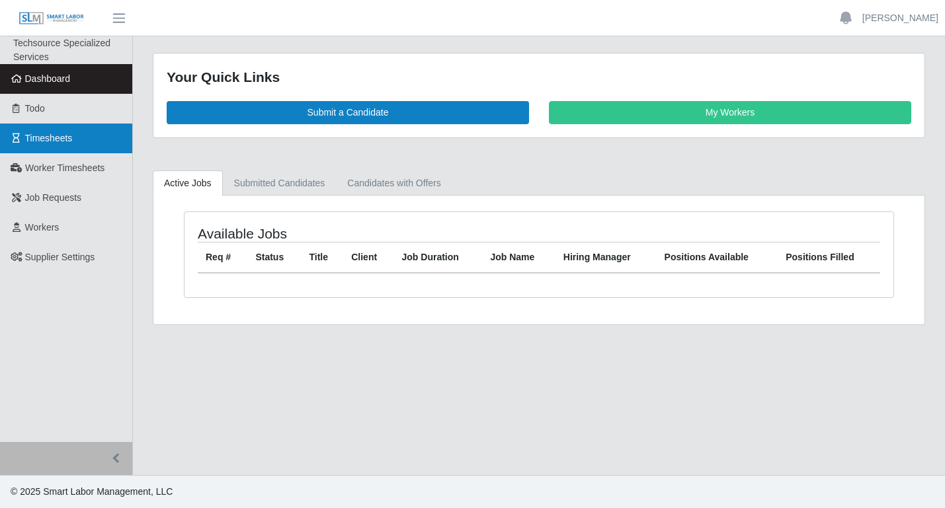 The width and height of the screenshot is (945, 508). Describe the element at coordinates (334, 233) in the screenshot. I see `h4: Available Jobs` at that location.